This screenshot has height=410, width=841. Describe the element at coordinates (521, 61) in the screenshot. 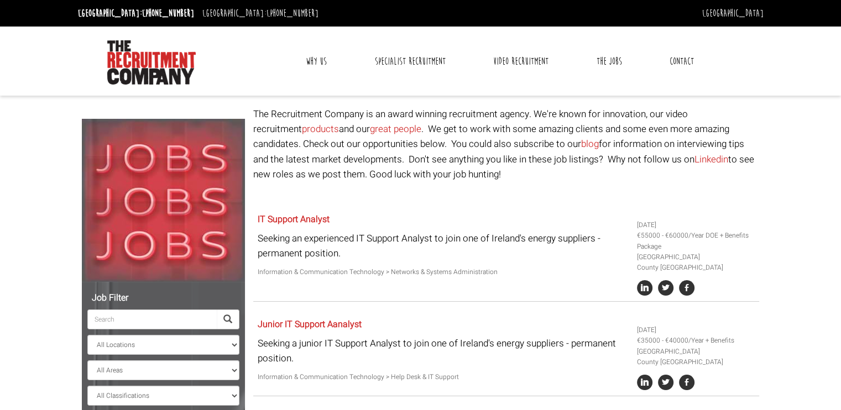

I see `a: Video Recruitment` at that location.